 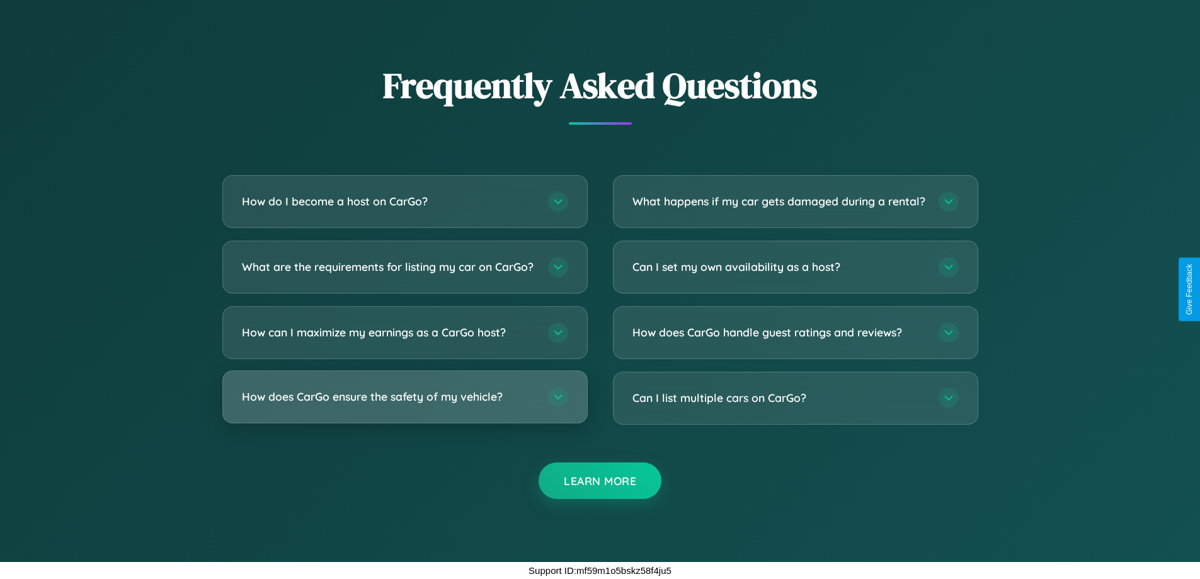 I want to click on p: Support ID: mf59m1o5bskz58f4ju5, so click(x=599, y=570).